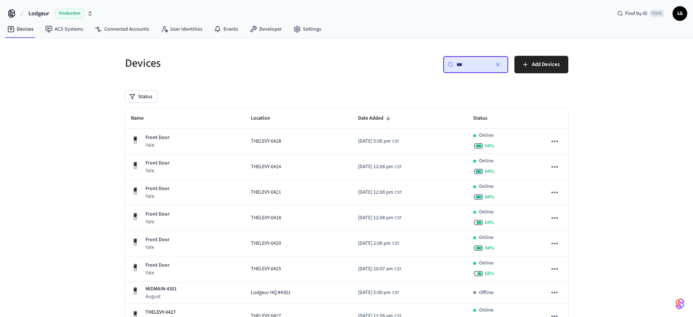 This screenshot has width=693, height=317. What do you see at coordinates (64, 29) in the screenshot?
I see `a: ACS Systems` at bounding box center [64, 29].